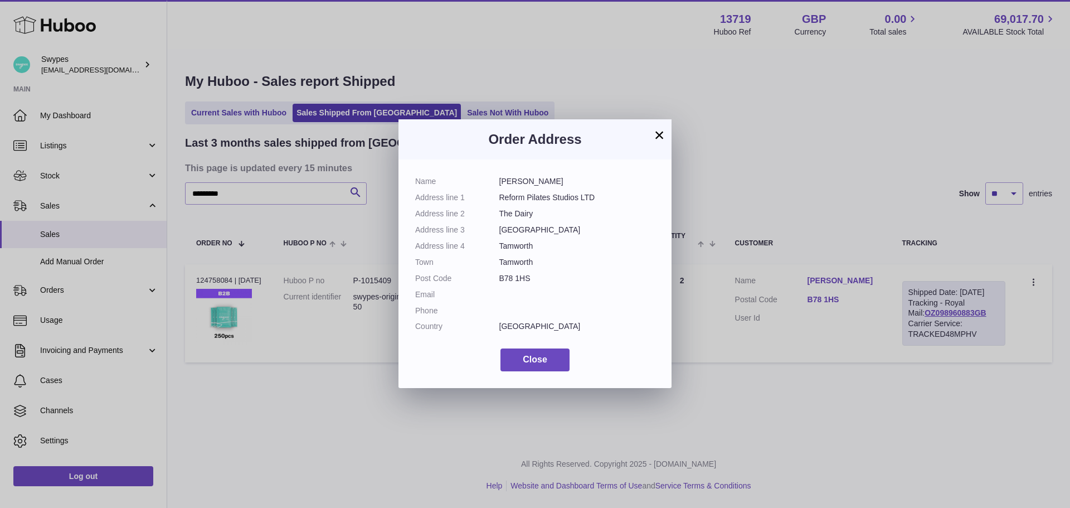 The height and width of the screenshot is (508, 1070). What do you see at coordinates (457, 262) in the screenshot?
I see `dt: Town` at bounding box center [457, 262].